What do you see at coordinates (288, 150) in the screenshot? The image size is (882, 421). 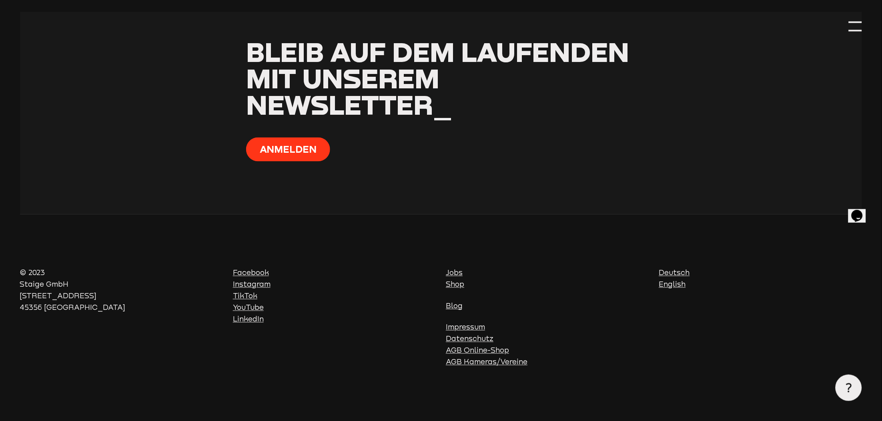 I see `button: Anmelden` at bounding box center [288, 150].